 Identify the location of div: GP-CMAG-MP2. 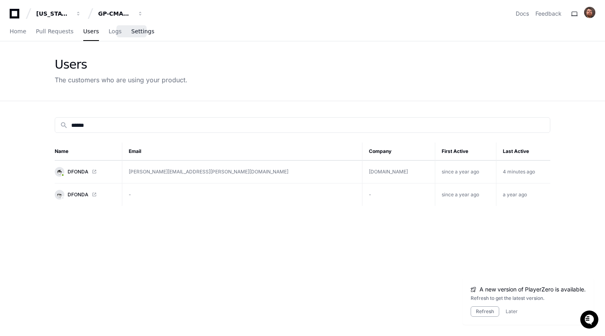
(115, 14).